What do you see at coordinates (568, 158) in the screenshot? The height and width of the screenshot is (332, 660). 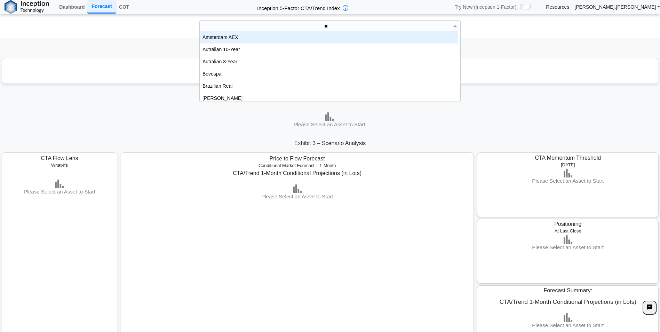 I see `span: CTA Momentum Threshold` at bounding box center [568, 158].